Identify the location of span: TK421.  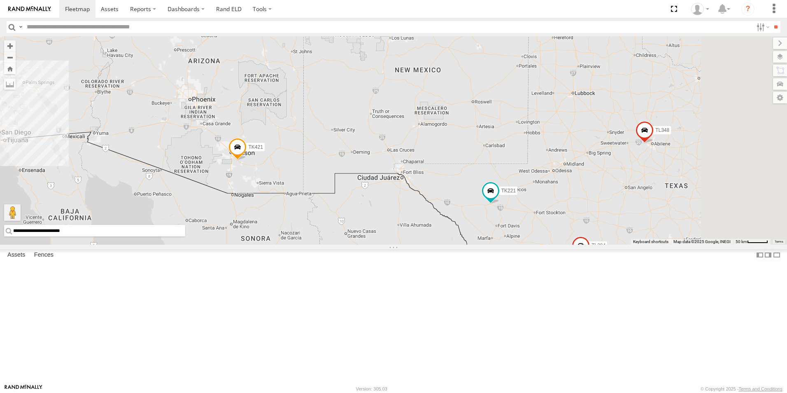
(255, 147).